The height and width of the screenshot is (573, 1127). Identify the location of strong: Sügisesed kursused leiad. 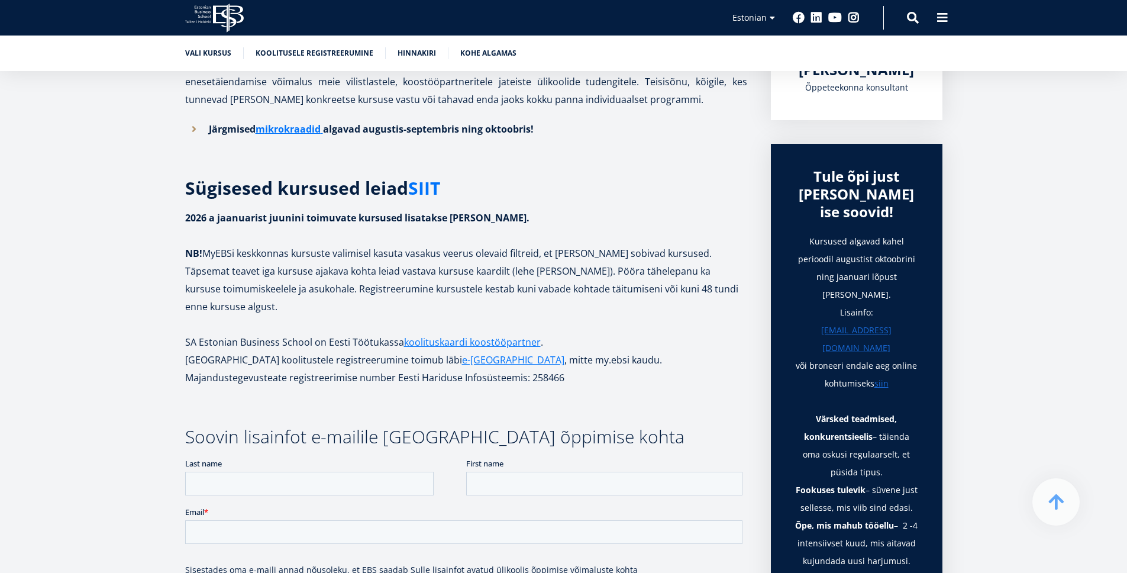
(312, 188).